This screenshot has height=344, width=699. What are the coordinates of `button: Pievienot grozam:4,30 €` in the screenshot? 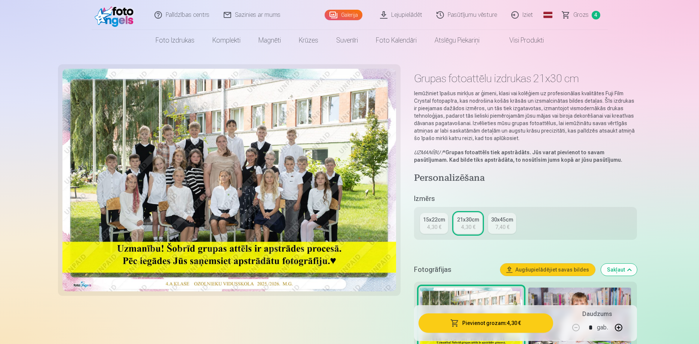 It's located at (485, 323).